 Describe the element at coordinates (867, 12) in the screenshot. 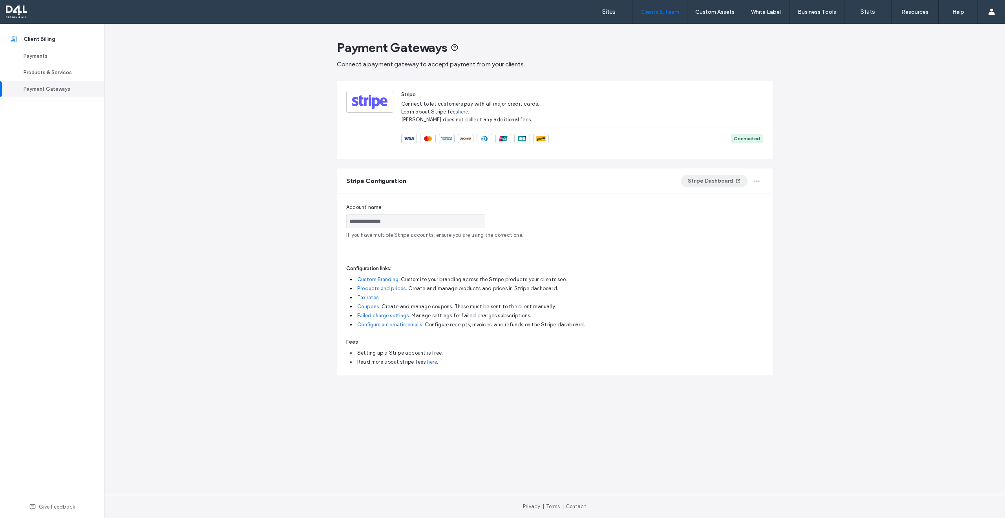

I see `label: Stats` at that location.